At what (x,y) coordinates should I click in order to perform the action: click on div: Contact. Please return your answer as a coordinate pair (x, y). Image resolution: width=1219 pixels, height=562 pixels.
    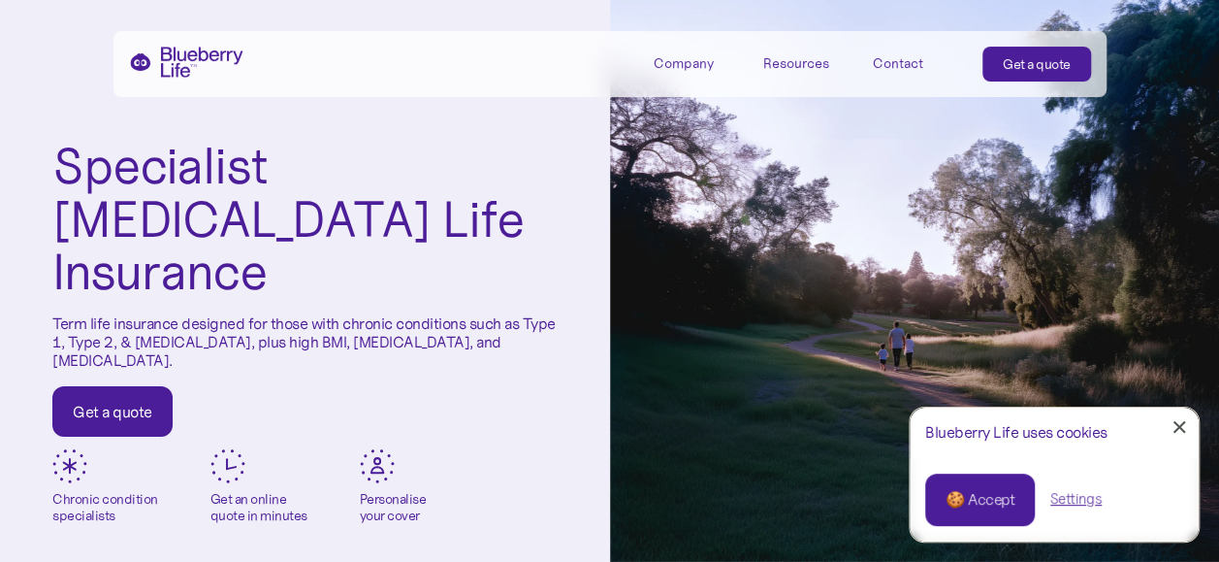
    Looking at the image, I should click on (898, 63).